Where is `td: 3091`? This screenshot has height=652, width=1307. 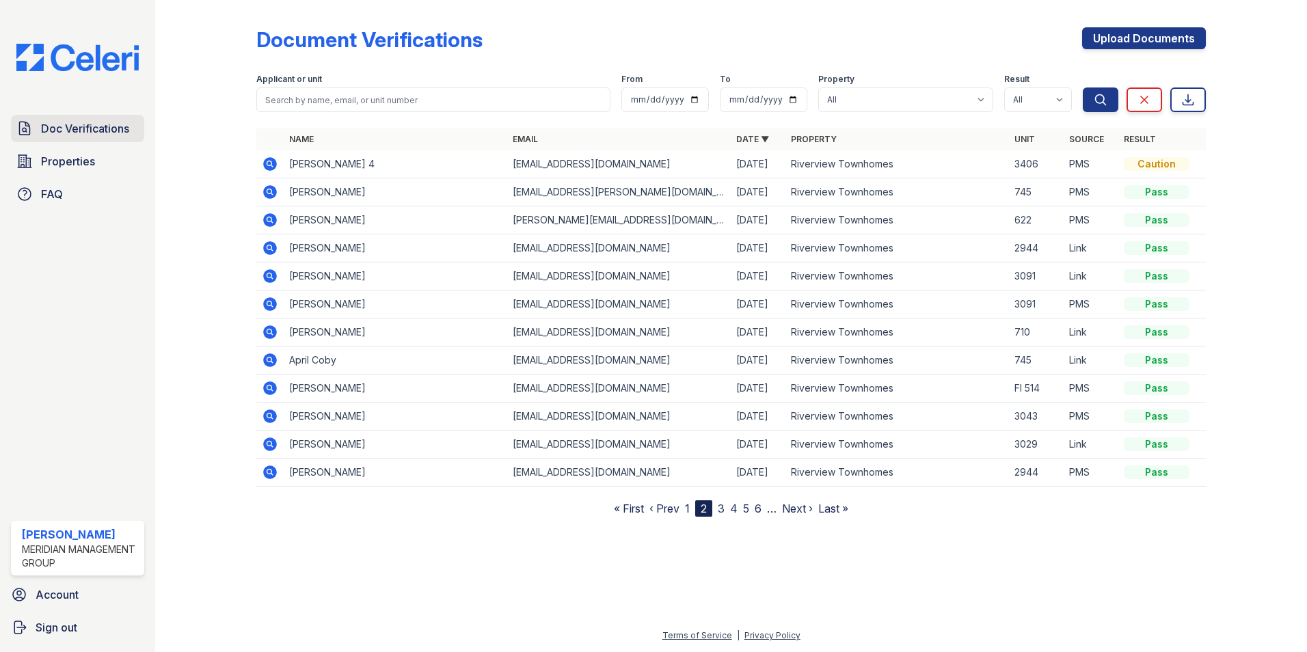
td: 3091 is located at coordinates (1036, 304).